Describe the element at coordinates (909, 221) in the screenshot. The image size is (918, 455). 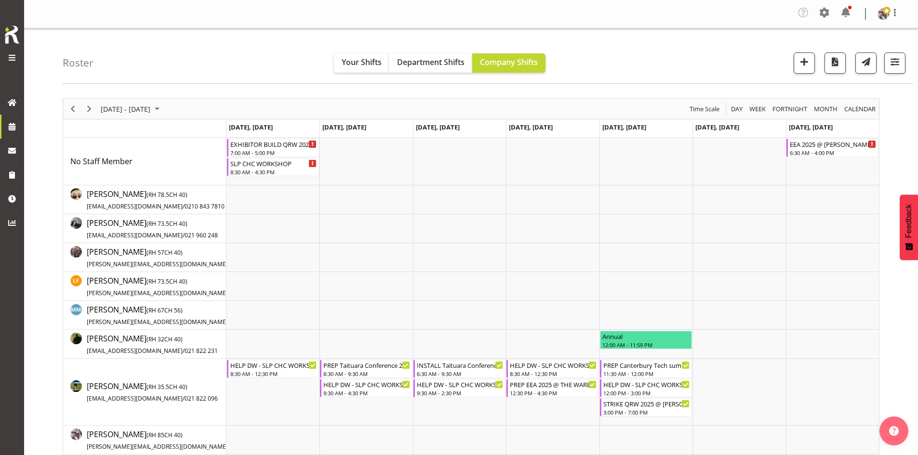
I see `span: Feedback` at that location.